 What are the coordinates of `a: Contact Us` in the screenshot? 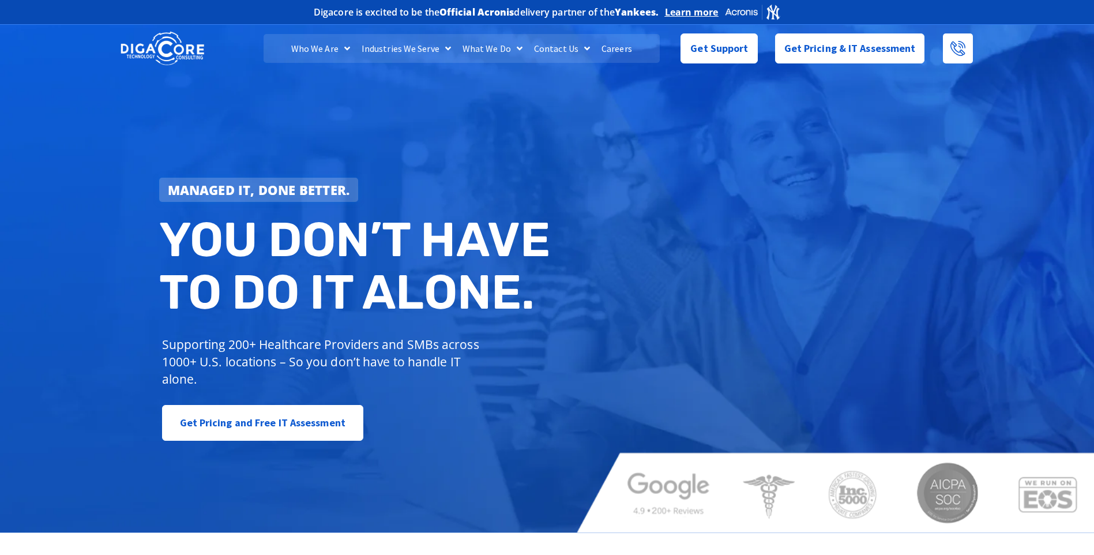 It's located at (561, 48).